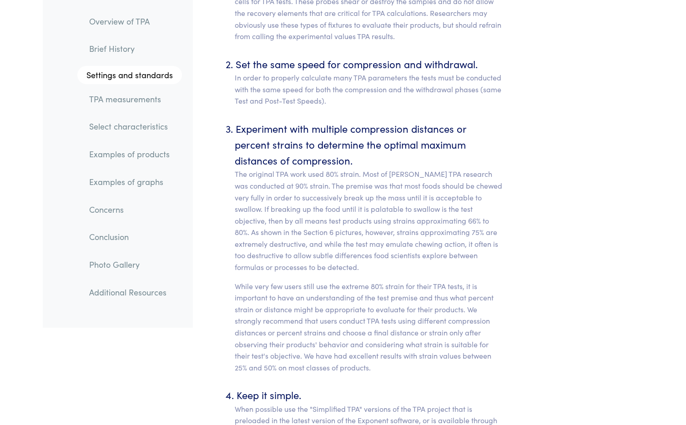 Image resolution: width=686 pixels, height=425 pixels. Describe the element at coordinates (132, 49) in the screenshot. I see `a: Brief History` at that location.